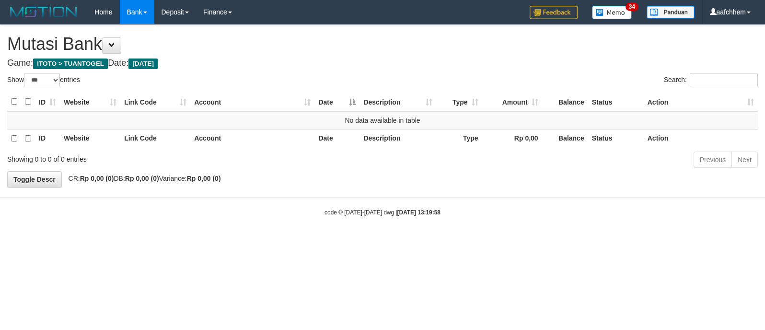  I want to click on th: Website, so click(90, 138).